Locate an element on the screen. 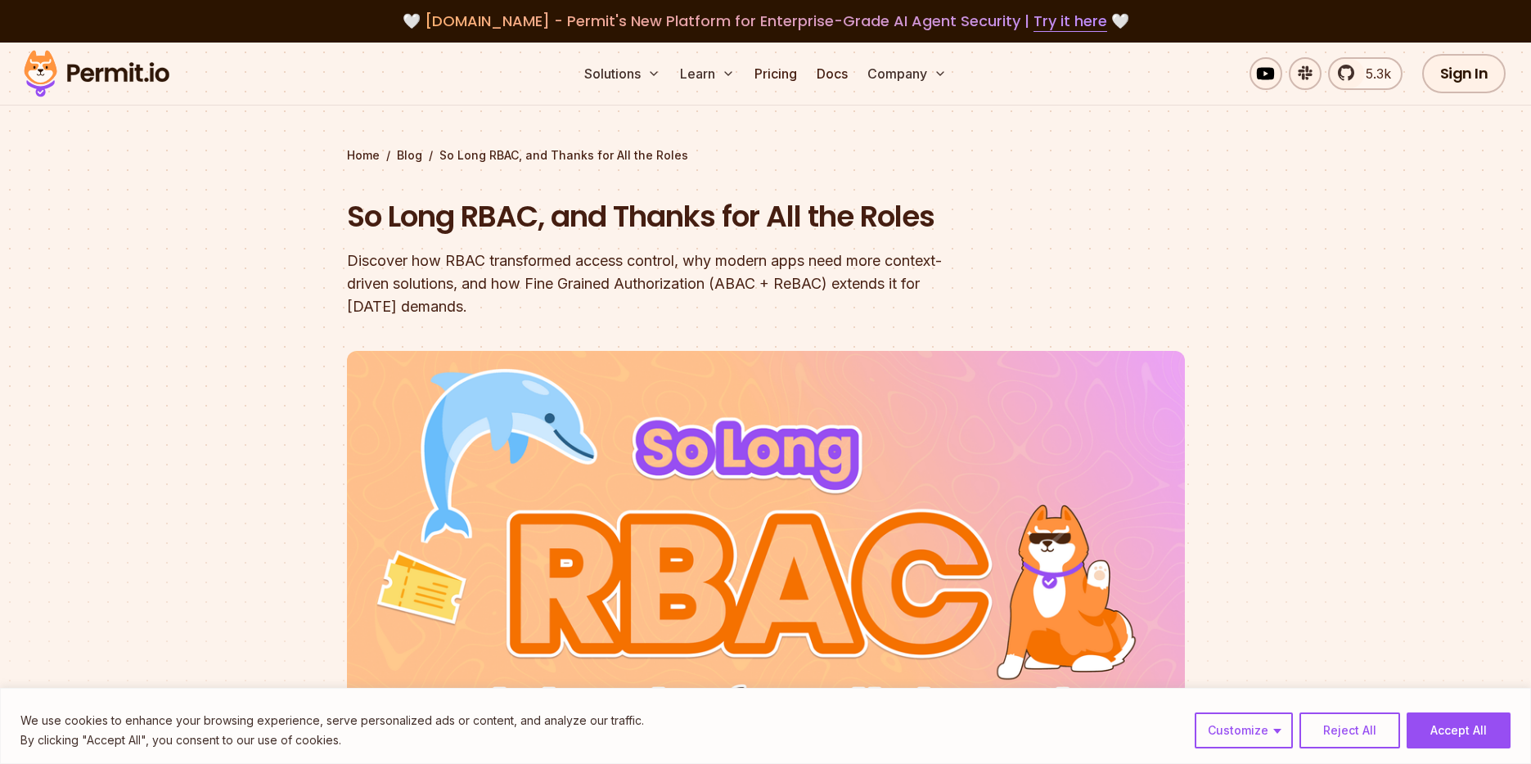 This screenshot has height=764, width=1531. p: By clicking "Accept All", you consent to our use of cookies. is located at coordinates (332, 741).